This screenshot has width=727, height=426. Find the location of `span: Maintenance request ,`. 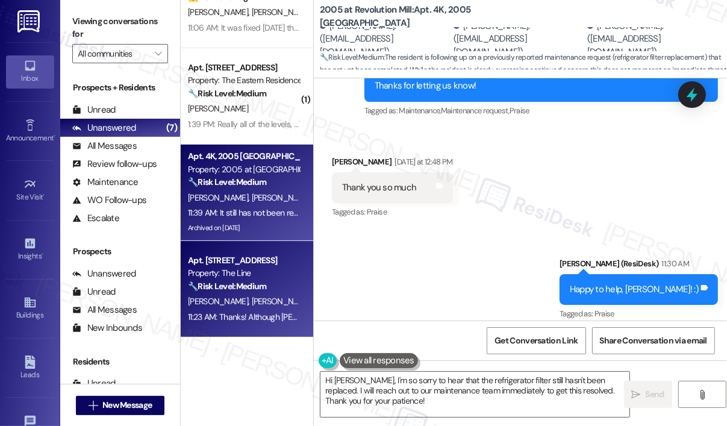

span: Maintenance request , is located at coordinates (475, 110).